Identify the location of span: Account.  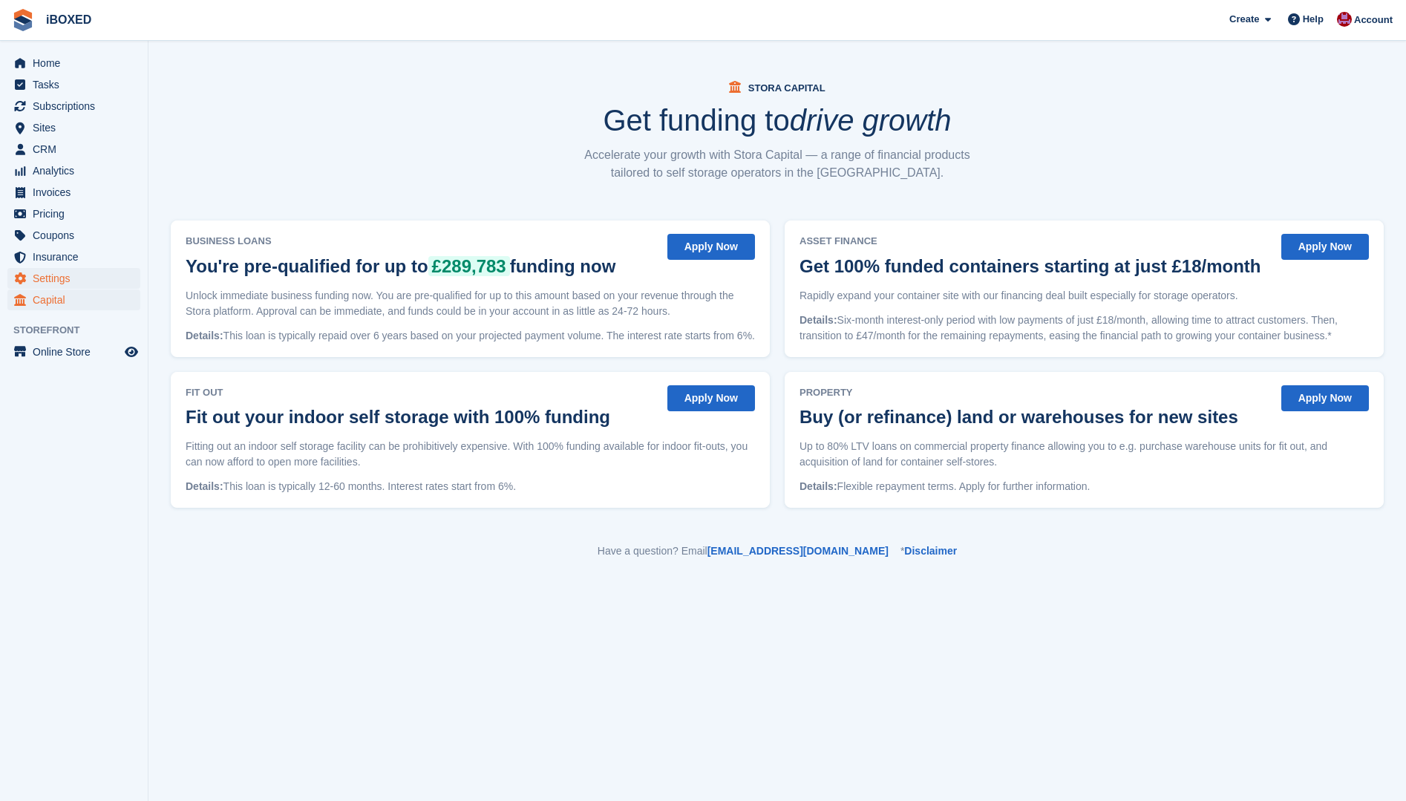
(1373, 20).